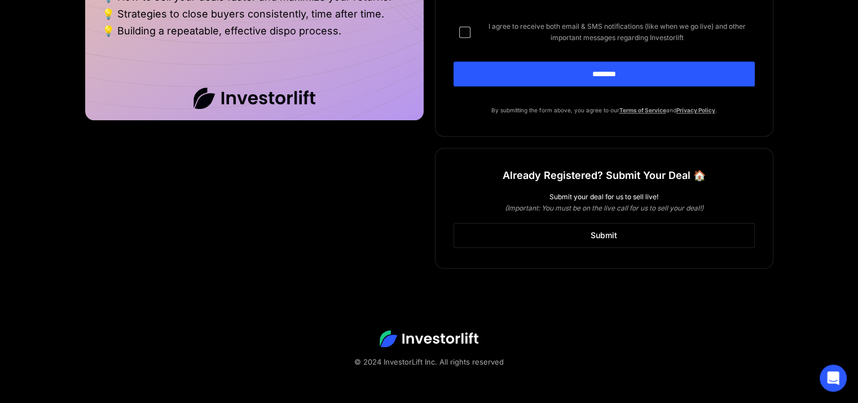 This screenshot has width=858, height=403. I want to click on li: 💡 Strategies to close buyers consistently, time after time., so click(254, 17).